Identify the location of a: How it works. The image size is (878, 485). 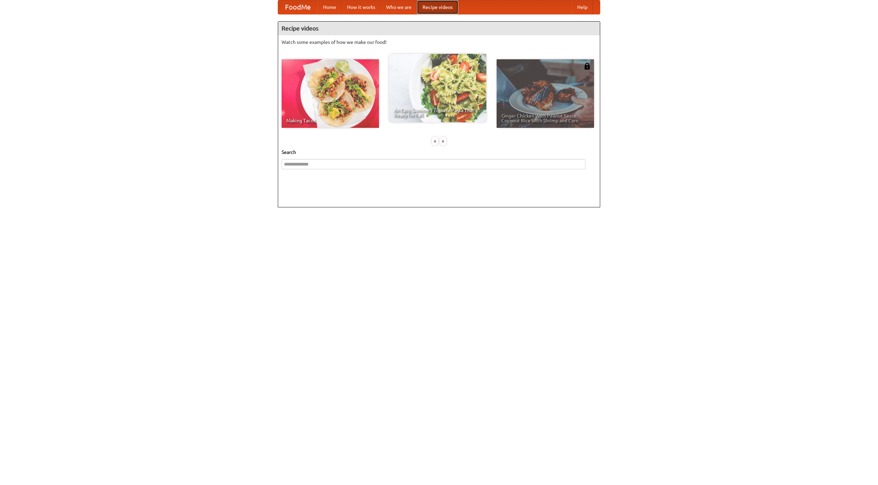
(361, 7).